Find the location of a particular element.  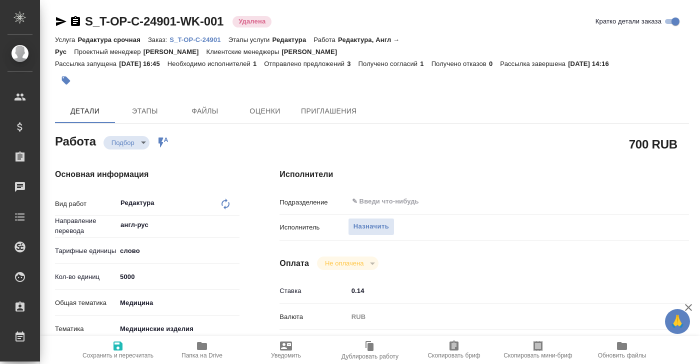

p: Направление перевода is located at coordinates (85, 226).